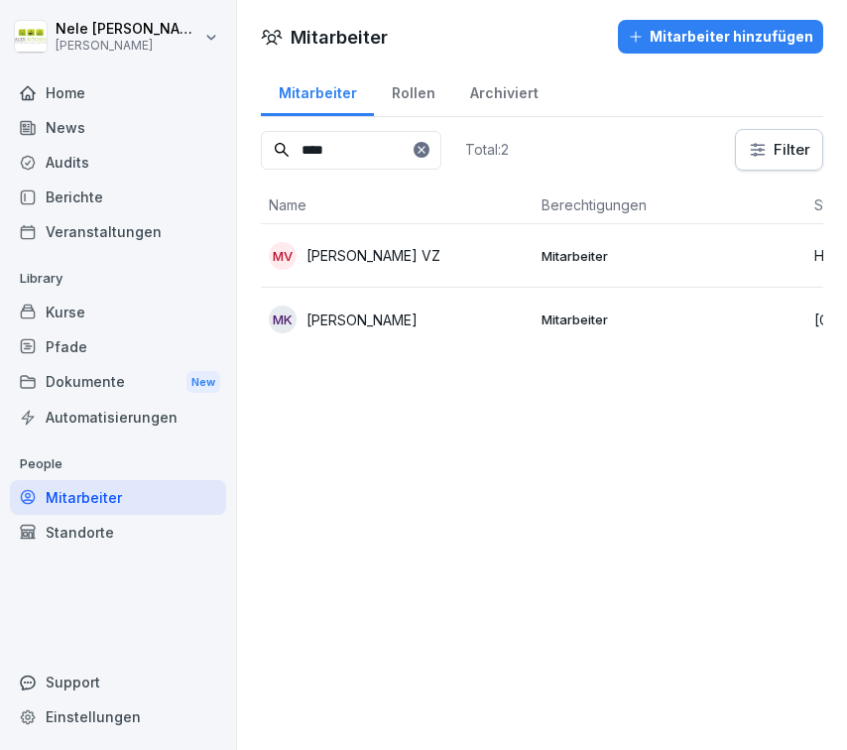 This screenshot has height=750, width=847. Describe the element at coordinates (118, 127) in the screenshot. I see `a: News` at that location.